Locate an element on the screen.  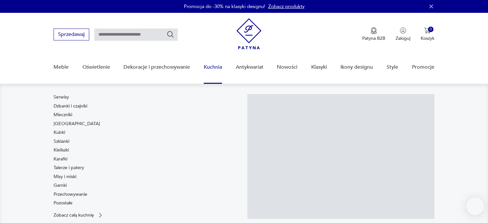
button: Zaloguj is located at coordinates (403, 34).